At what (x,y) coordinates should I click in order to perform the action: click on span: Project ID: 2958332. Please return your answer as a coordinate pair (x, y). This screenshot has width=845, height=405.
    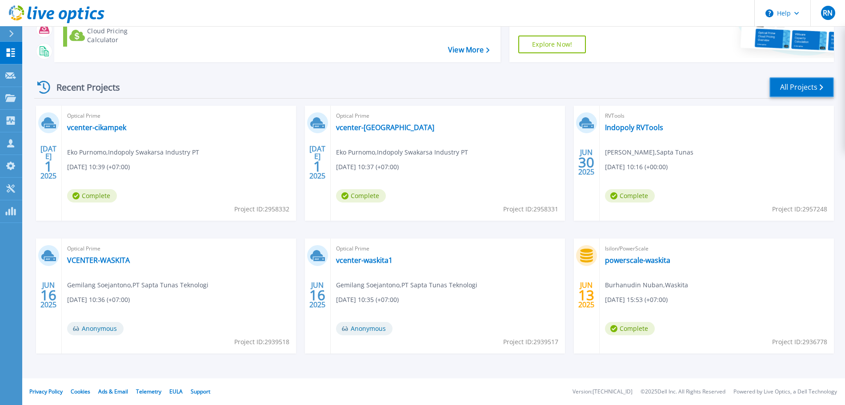
    Looking at the image, I should click on (262, 209).